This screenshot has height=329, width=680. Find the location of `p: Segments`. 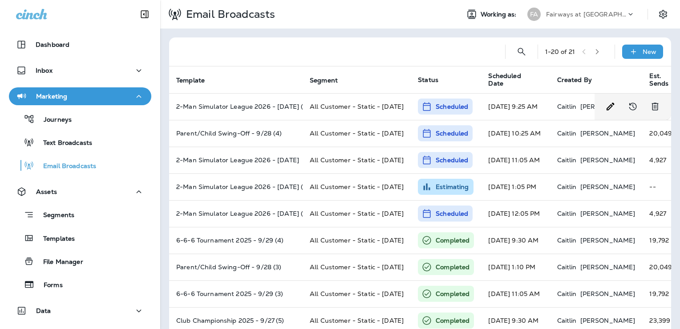

p: Segments is located at coordinates (54, 215).